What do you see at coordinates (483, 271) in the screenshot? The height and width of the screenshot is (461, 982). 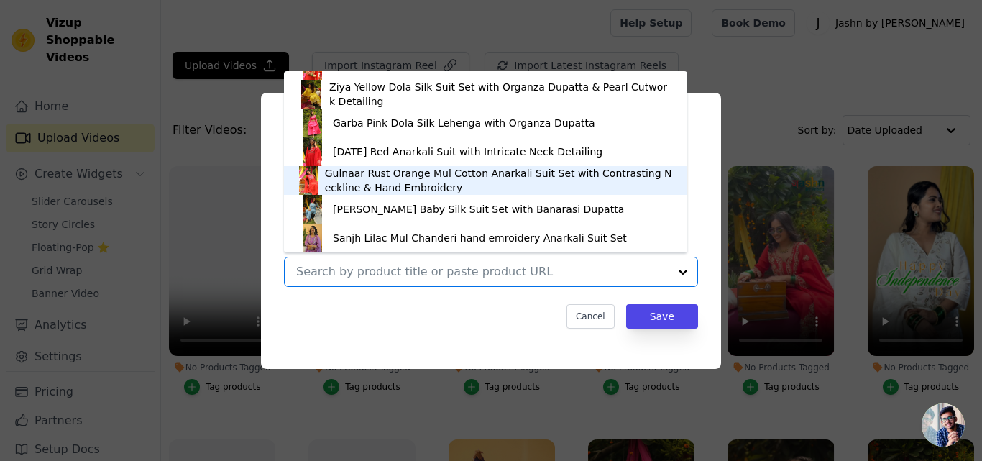 I see `input: Search by product title or paste product URL` at bounding box center [483, 271].